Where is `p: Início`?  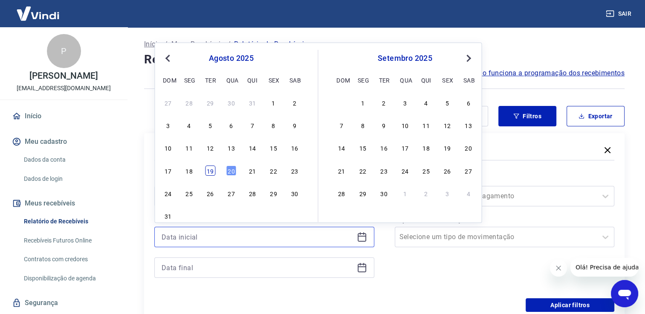 p: Início is located at coordinates (153, 44).